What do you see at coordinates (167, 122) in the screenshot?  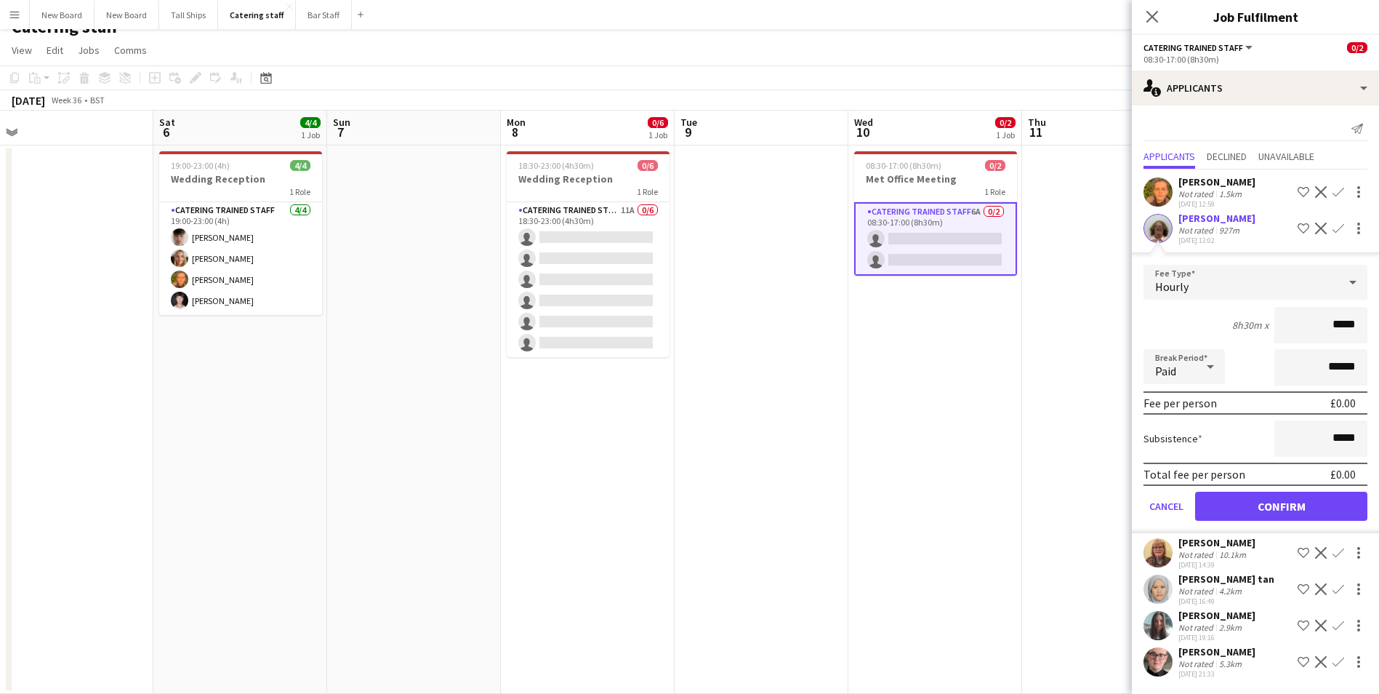 I see `span: Sat` at bounding box center [167, 122].